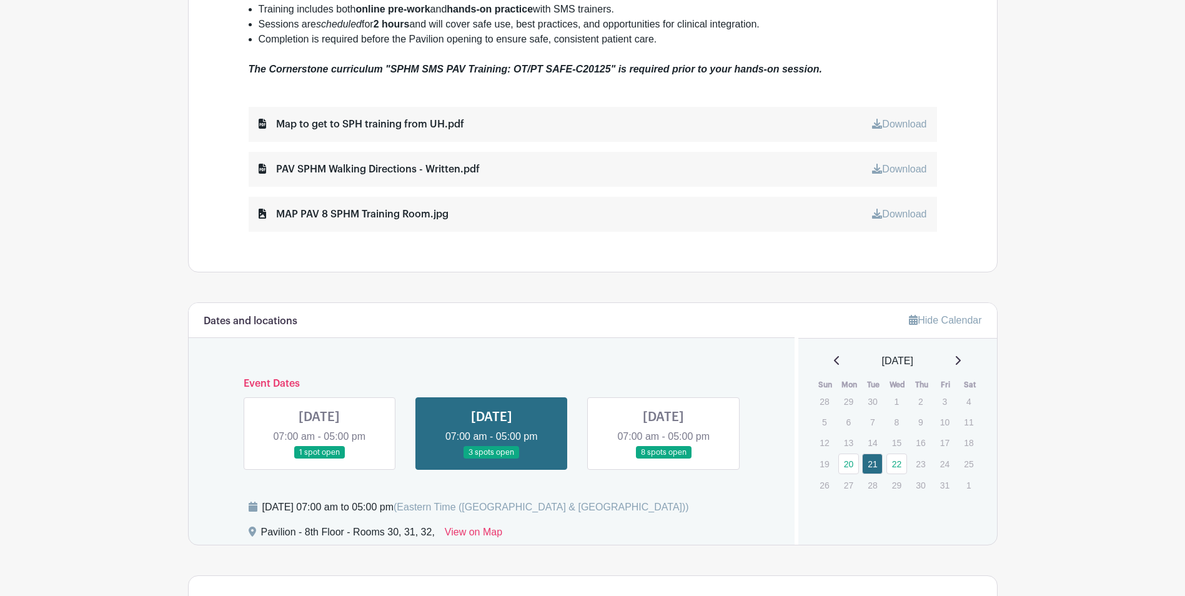  Describe the element at coordinates (848, 422) in the screenshot. I see `p: 6` at that location.